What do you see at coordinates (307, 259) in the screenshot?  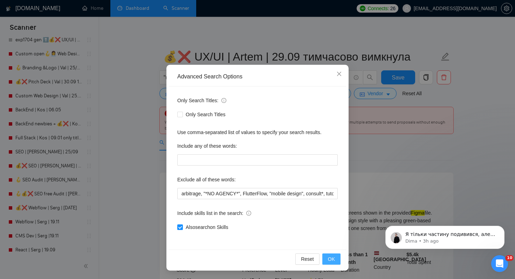 I see `span: Reset` at bounding box center [307, 259].